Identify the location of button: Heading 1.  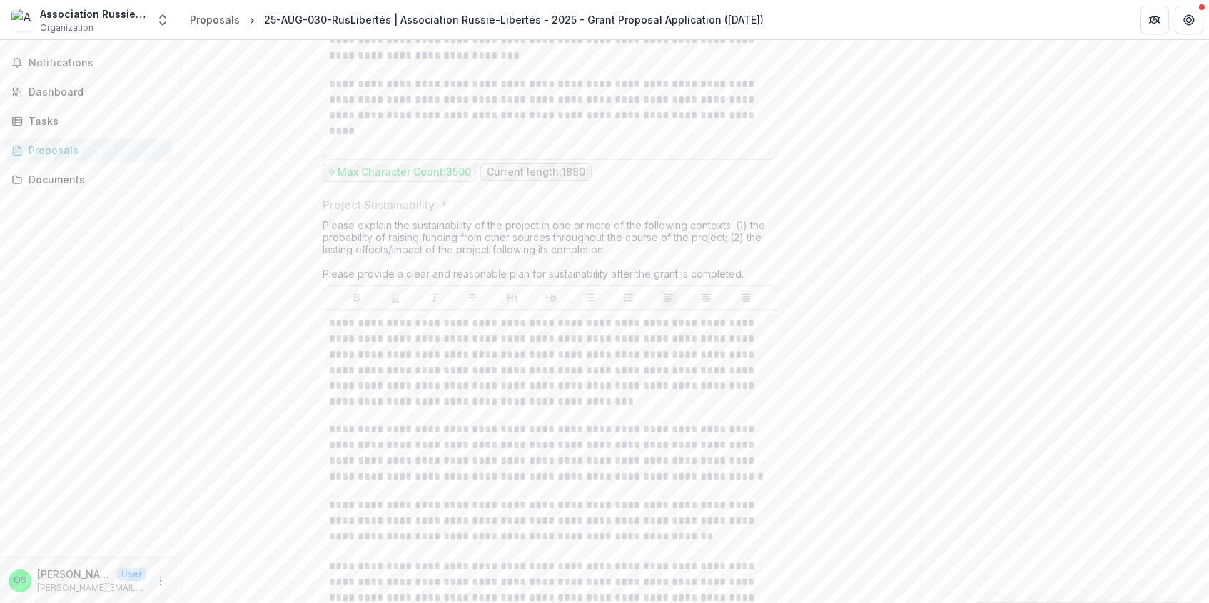
(512, 298).